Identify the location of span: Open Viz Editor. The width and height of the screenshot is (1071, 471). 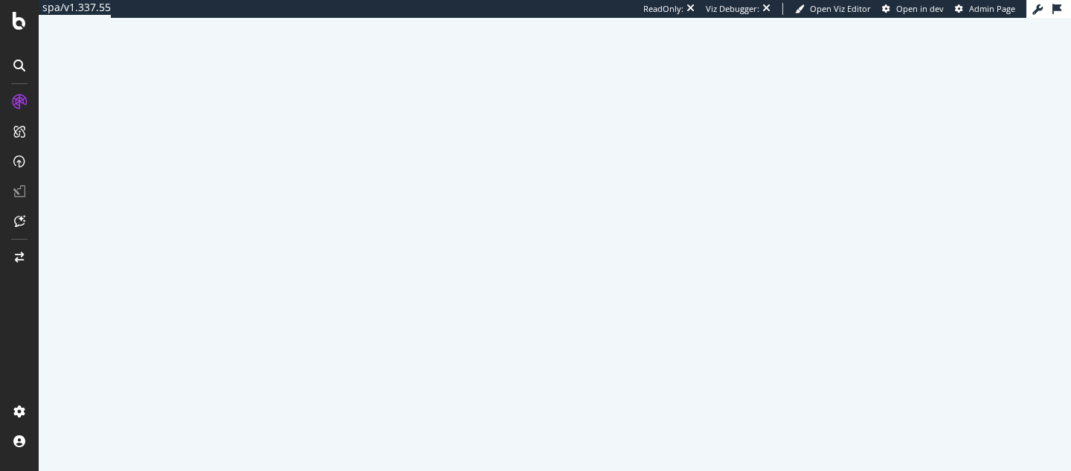
(840, 8).